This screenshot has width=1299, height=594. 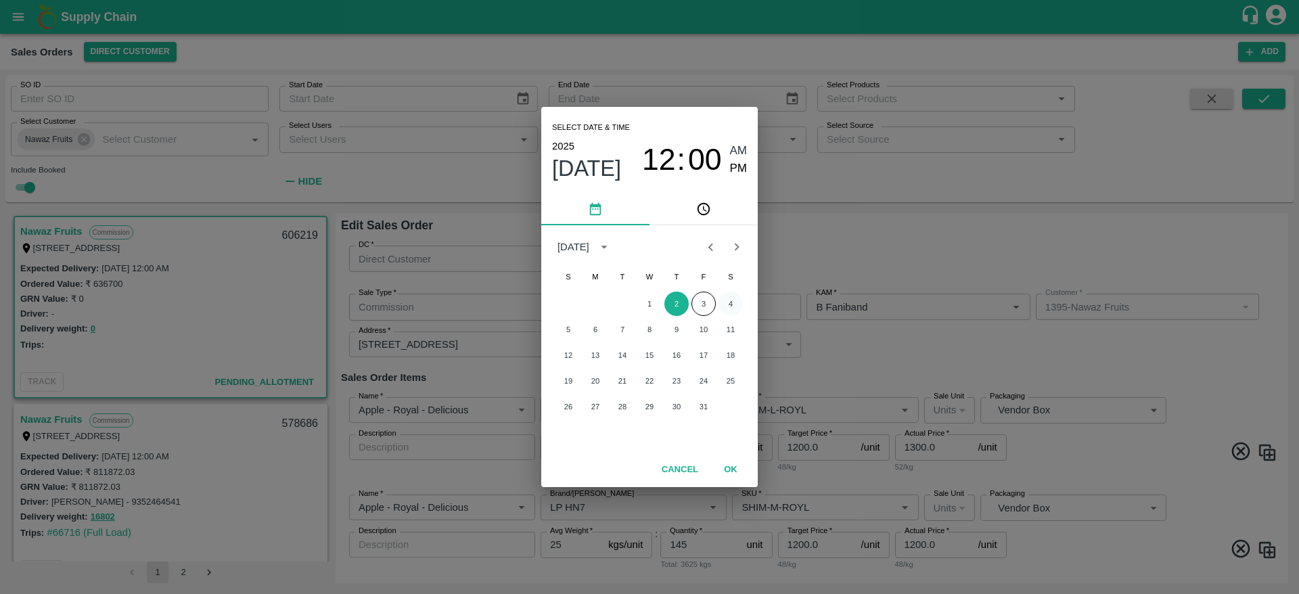 I want to click on span: 00, so click(x=705, y=160).